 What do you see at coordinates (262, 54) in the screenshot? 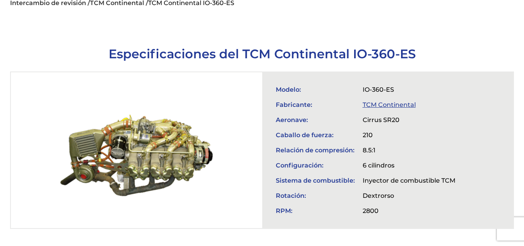
I see `font: Especificaciones del TCM Continental IO-360-ES` at bounding box center [262, 54].